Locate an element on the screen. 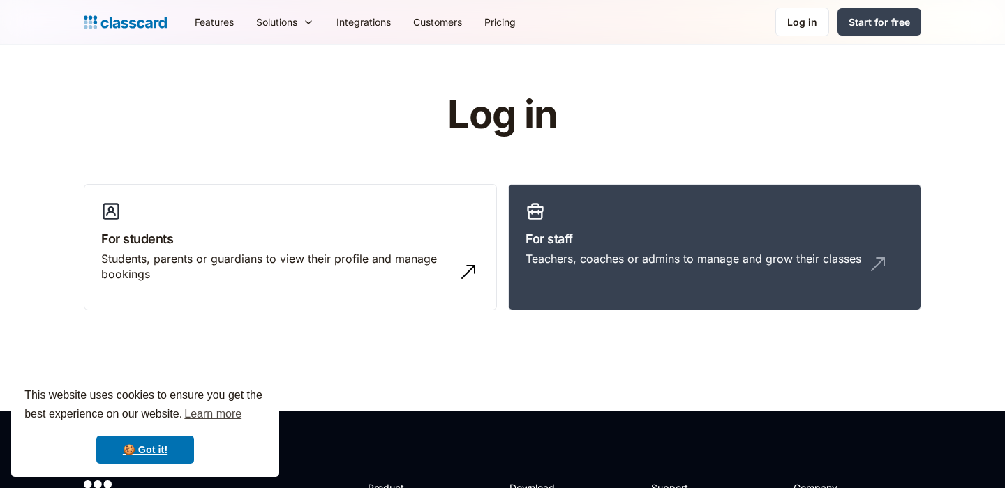  a: For staffTeachers, coaches or admins to manage and grow their classes is located at coordinates (714, 248).